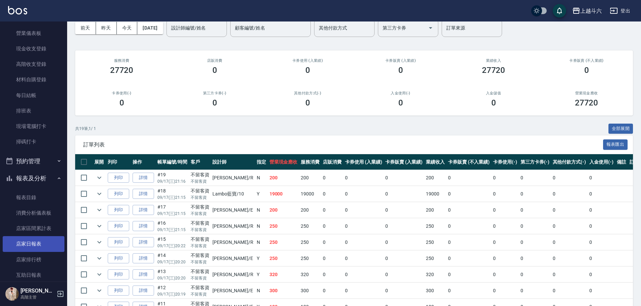 The height and width of the screenshot is (306, 641). I want to click on h2: 營業現金應收, so click(586, 93).